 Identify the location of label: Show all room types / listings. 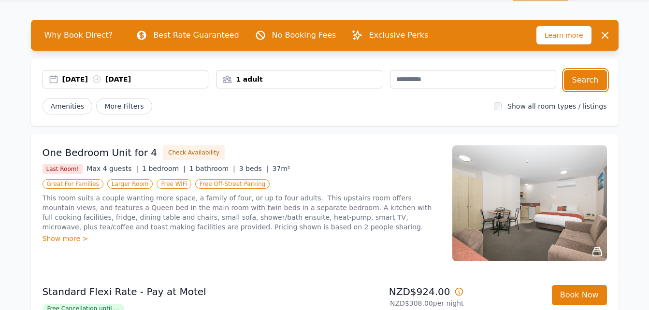
(557, 106).